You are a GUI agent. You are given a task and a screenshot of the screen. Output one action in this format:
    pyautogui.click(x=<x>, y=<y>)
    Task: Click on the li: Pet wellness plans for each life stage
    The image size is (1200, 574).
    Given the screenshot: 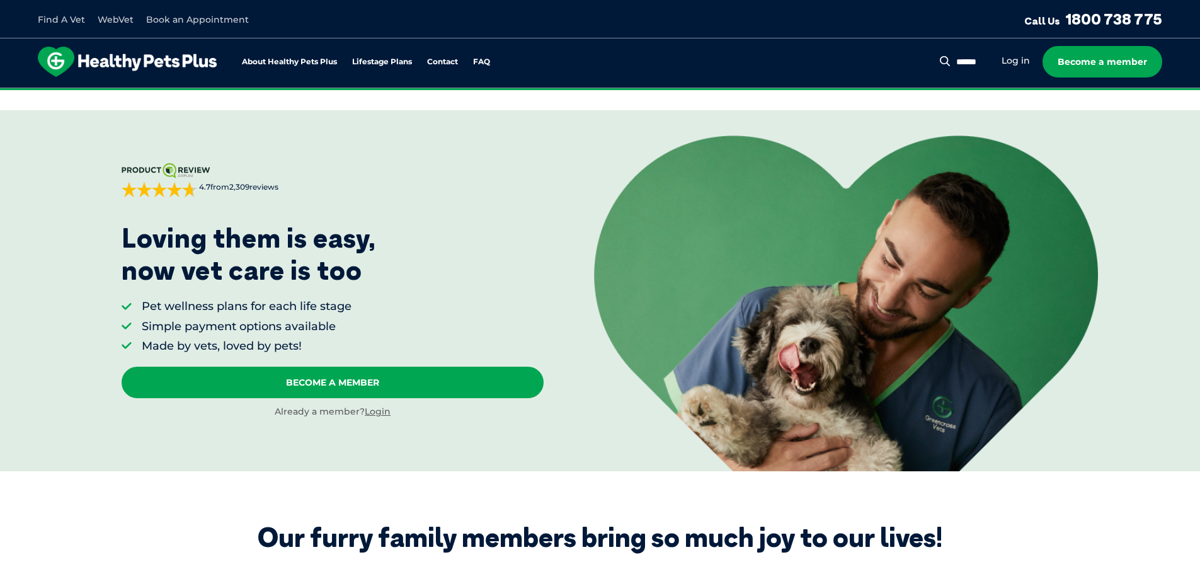 What is the action you would take?
    pyautogui.click(x=246, y=306)
    